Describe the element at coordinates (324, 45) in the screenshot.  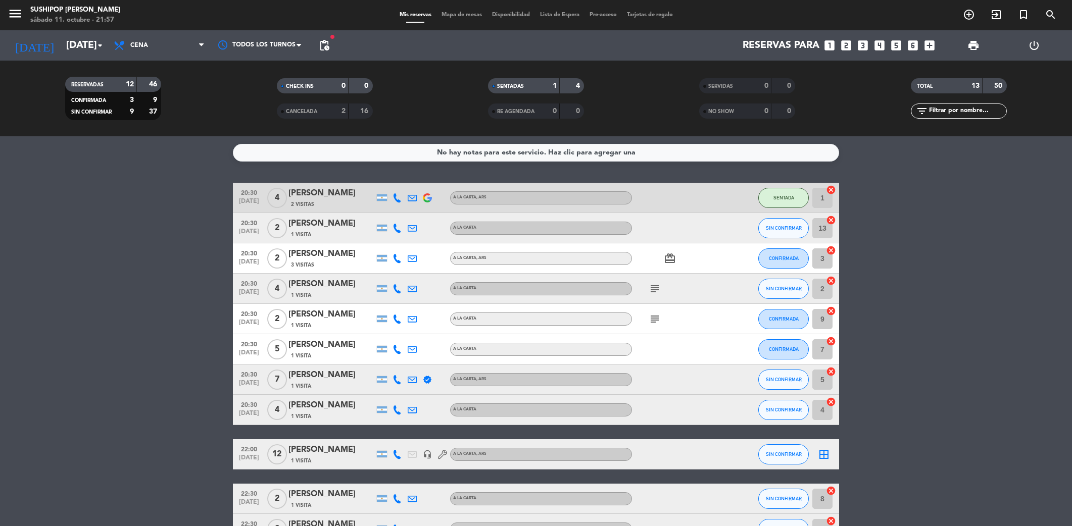
I see `span: pending_actions` at that location.